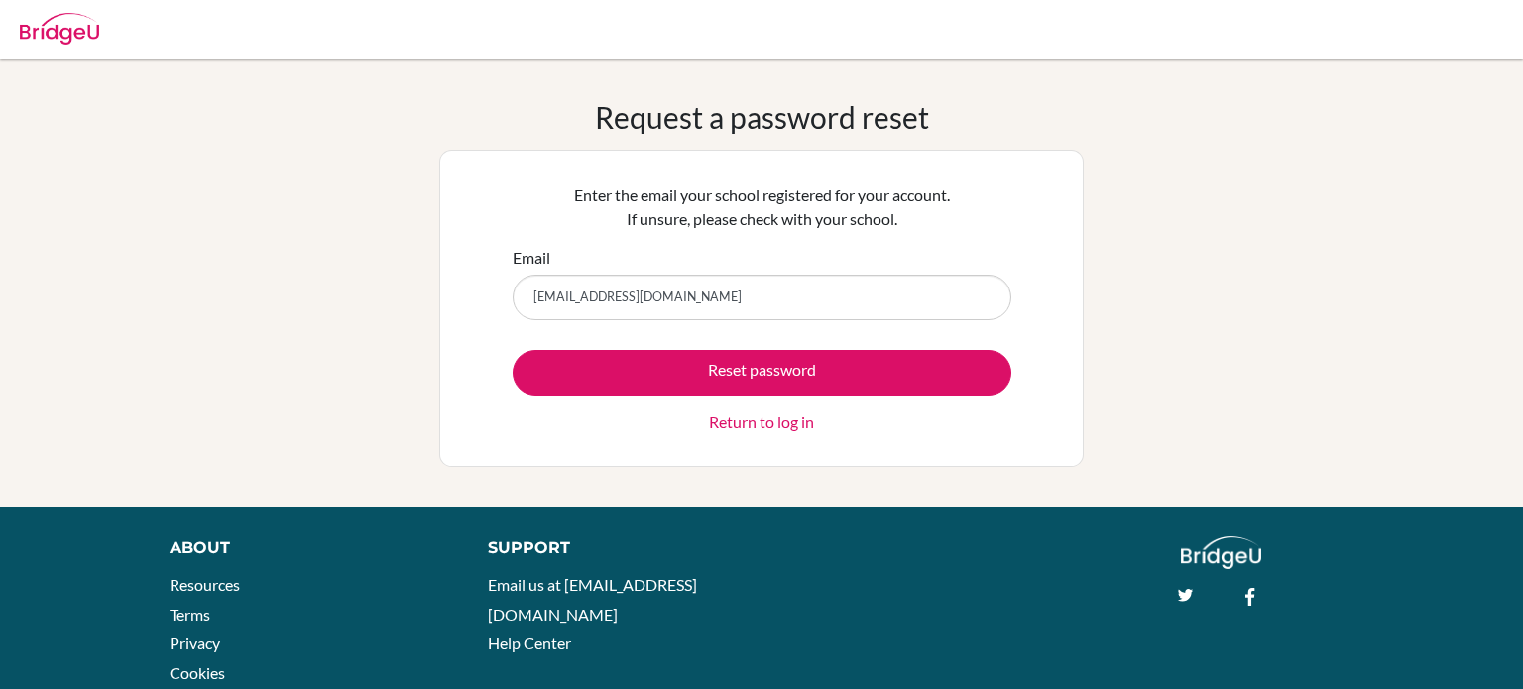 Image resolution: width=1523 pixels, height=689 pixels. Describe the element at coordinates (762, 422) in the screenshot. I see `a: Return to log in` at that location.